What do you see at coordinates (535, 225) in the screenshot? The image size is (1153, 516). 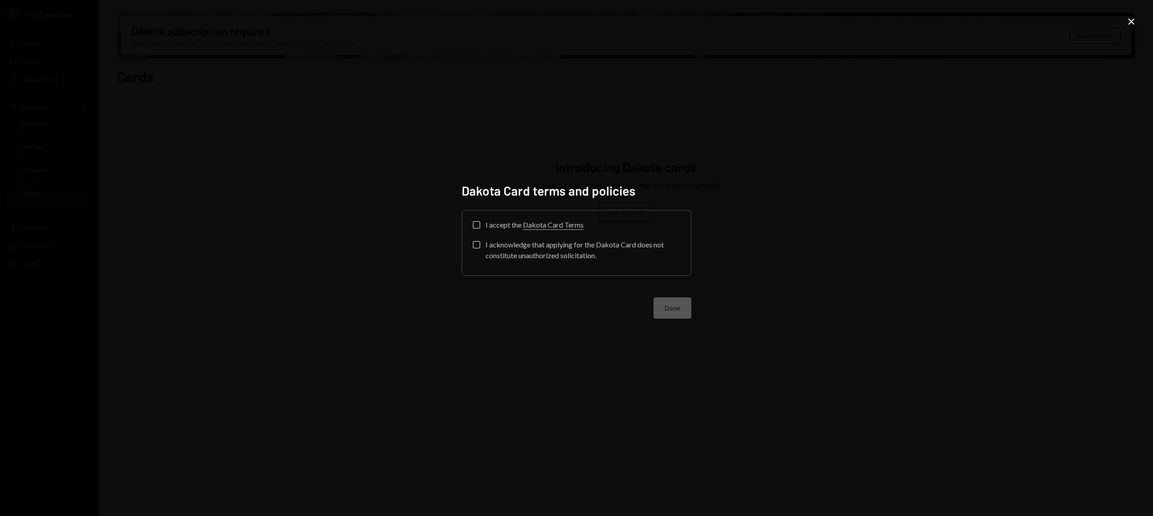 I see `div: I accept the` at bounding box center [535, 225].